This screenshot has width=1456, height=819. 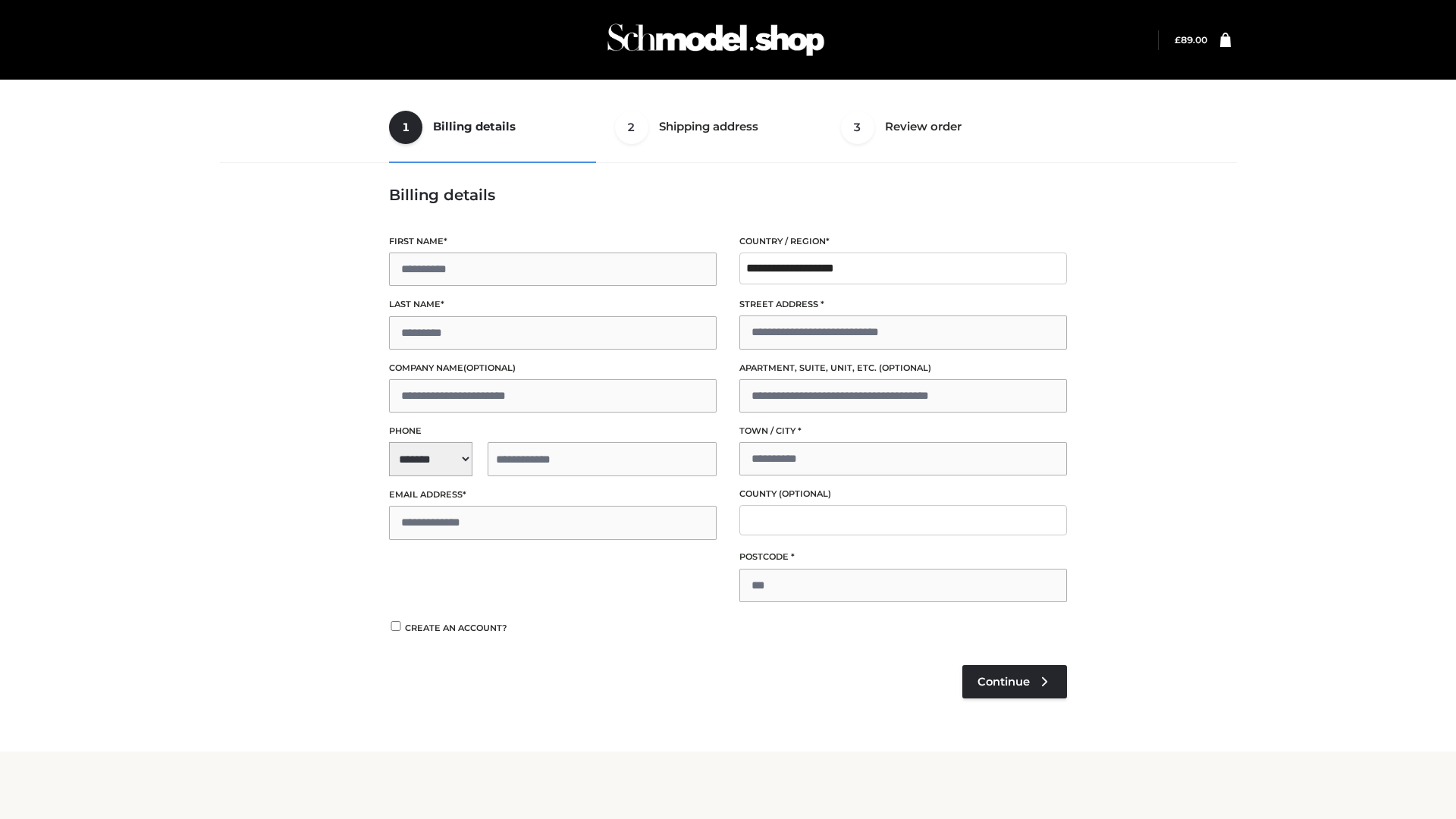 I want to click on a: £89.00, so click(x=1191, y=39).